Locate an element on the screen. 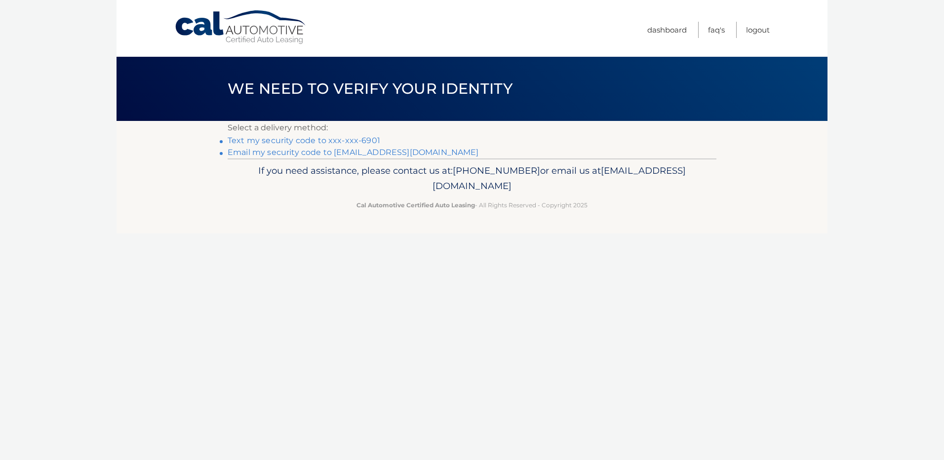 The height and width of the screenshot is (460, 944). strong: Cal Automotive Certified Auto Leasing is located at coordinates (416, 205).